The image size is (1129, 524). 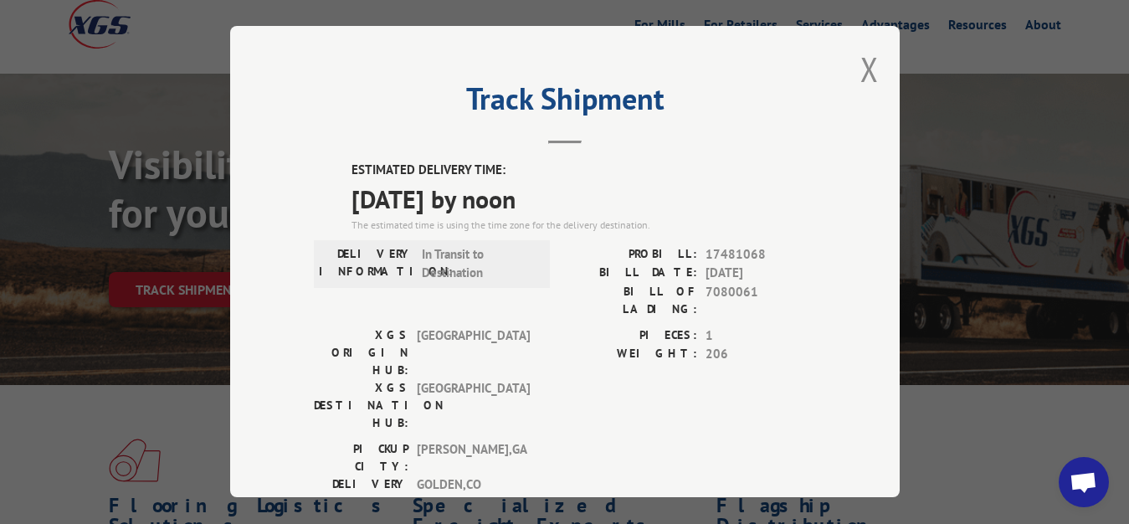 I want to click on label: XGS DESTINATION HUB:, so click(x=361, y=405).